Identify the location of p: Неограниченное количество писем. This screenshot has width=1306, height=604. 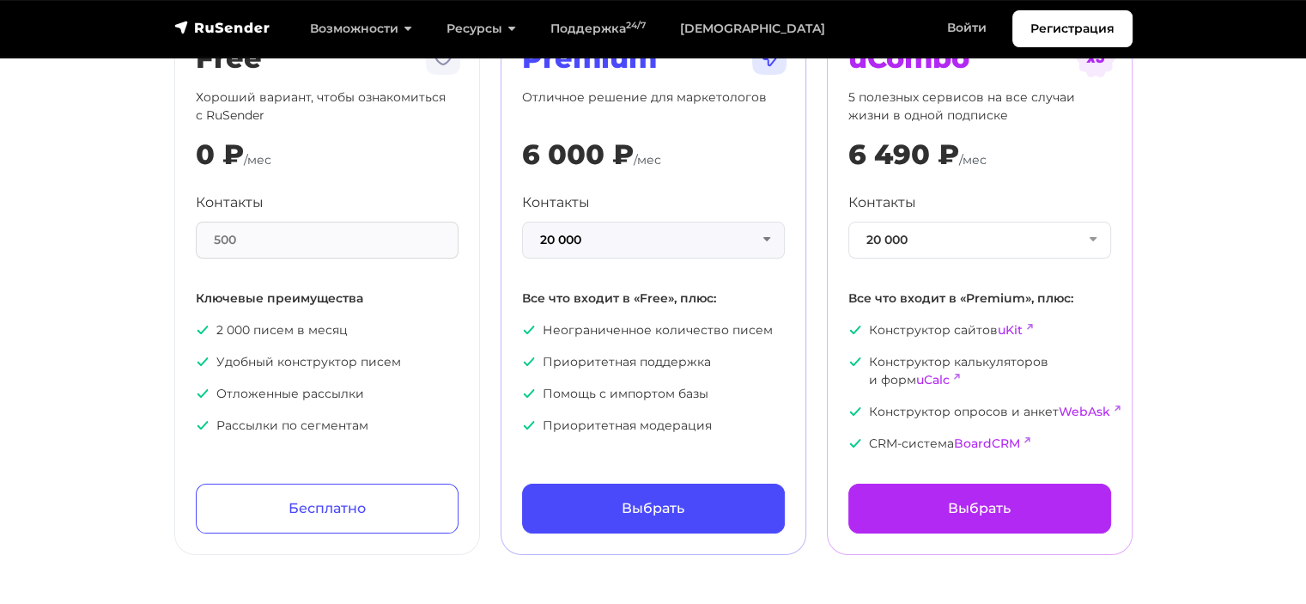
(653, 330).